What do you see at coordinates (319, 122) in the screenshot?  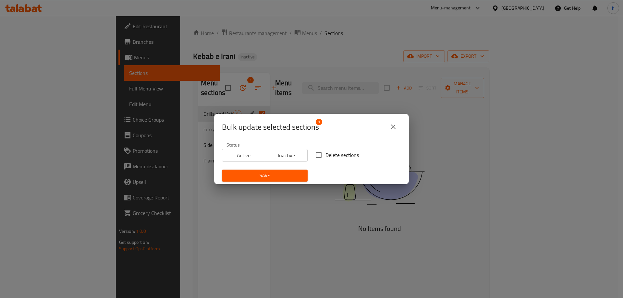 I see `span: 1` at bounding box center [319, 122].